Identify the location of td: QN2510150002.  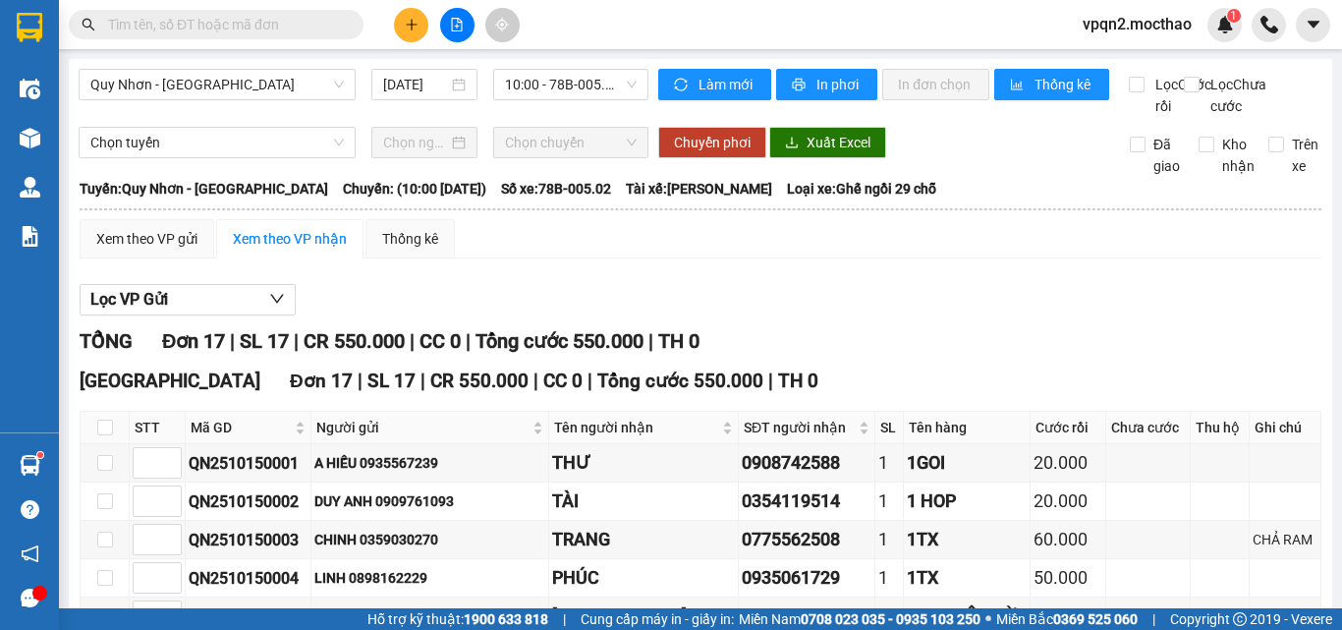
(249, 501).